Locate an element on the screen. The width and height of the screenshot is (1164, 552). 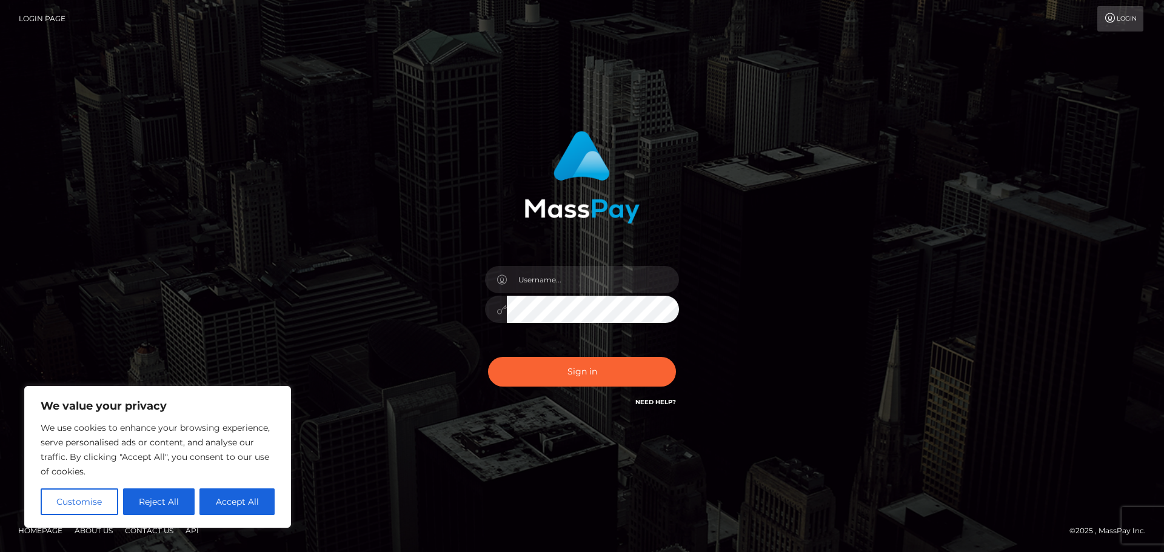
img: MassPay Login is located at coordinates (582, 177).